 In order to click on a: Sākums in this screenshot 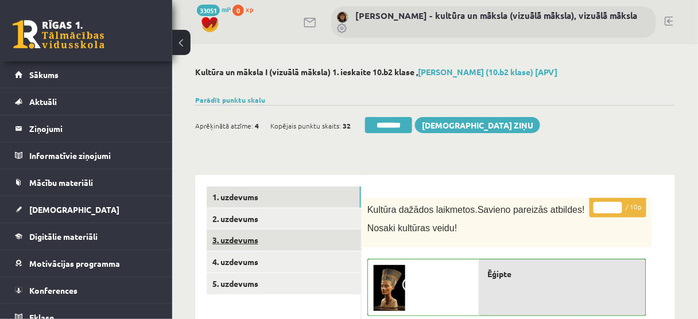, I will do `click(86, 75)`.